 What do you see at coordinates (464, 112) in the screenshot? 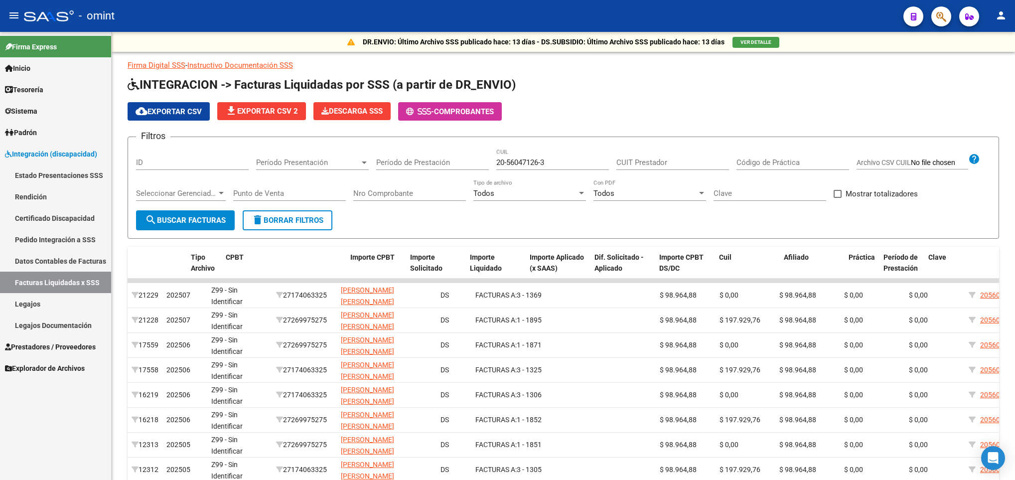
I see `span: Comprobantes` at bounding box center [464, 112].